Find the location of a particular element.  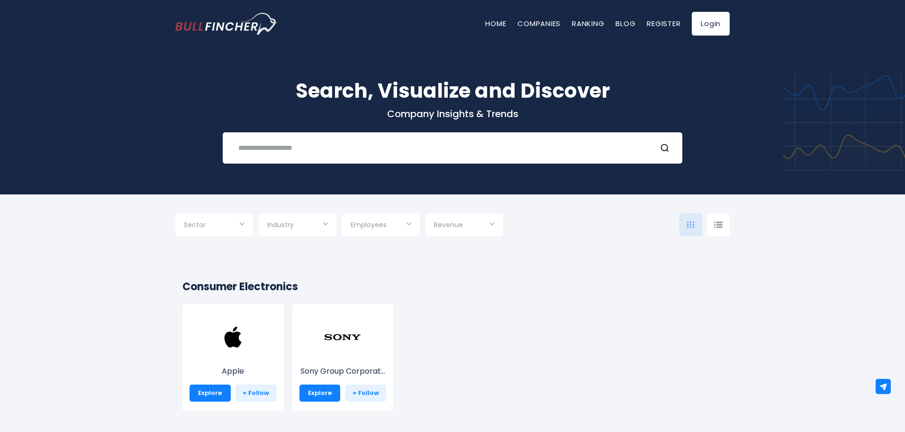

a: Companies is located at coordinates (539, 23).